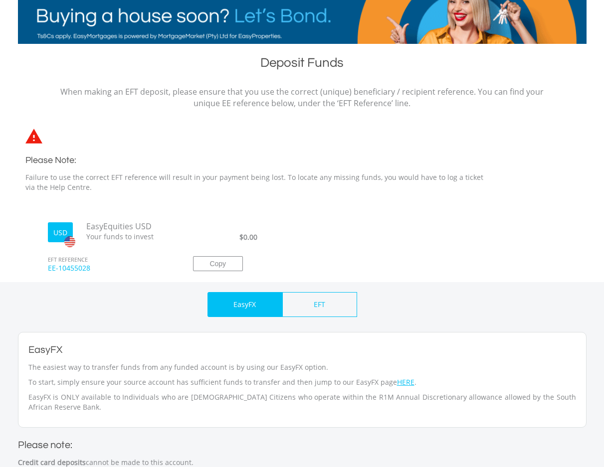  What do you see at coordinates (302, 65) in the screenshot?
I see `h1: Deposit Funds` at bounding box center [302, 65].